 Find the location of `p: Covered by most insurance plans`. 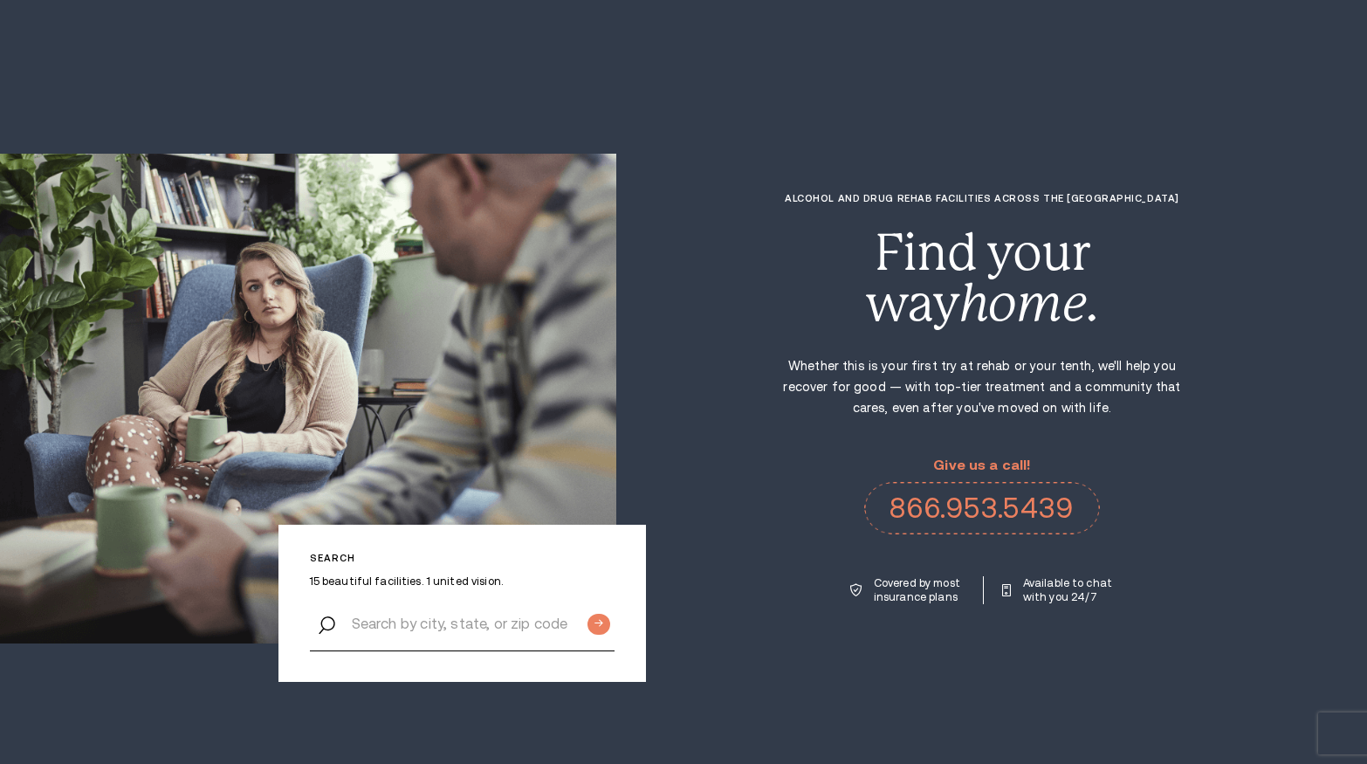

p: Covered by most insurance plans is located at coordinates (919, 590).